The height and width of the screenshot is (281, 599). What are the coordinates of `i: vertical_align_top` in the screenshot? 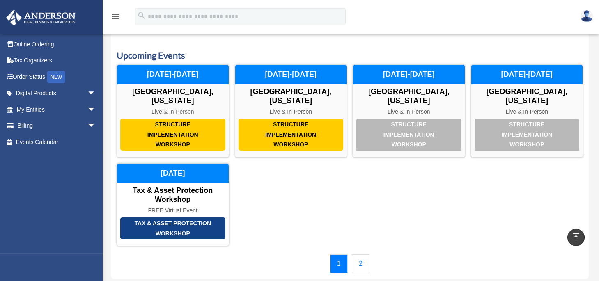 It's located at (576, 237).